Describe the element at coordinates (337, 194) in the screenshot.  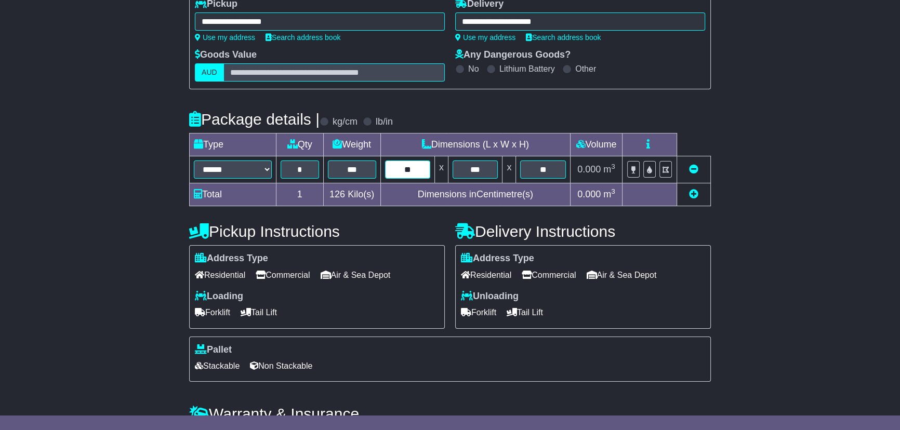
I see `span: 126` at that location.